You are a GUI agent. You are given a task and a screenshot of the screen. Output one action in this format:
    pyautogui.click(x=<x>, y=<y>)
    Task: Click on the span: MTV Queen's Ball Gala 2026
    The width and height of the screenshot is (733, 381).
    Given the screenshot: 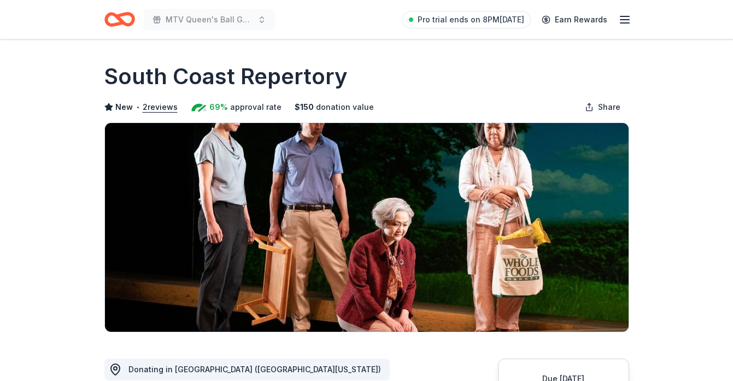 What is the action you would take?
    pyautogui.click(x=209, y=20)
    